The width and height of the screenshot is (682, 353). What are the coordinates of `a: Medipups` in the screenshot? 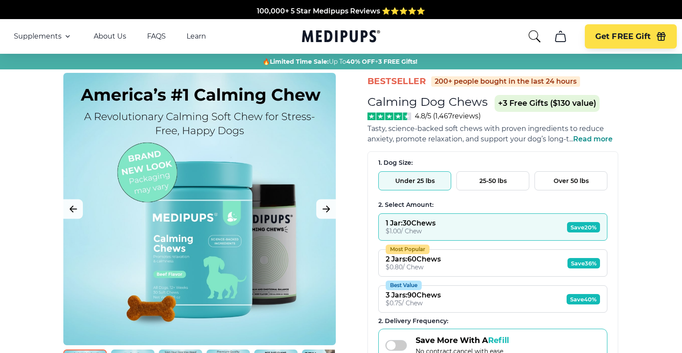 It's located at (341, 37).